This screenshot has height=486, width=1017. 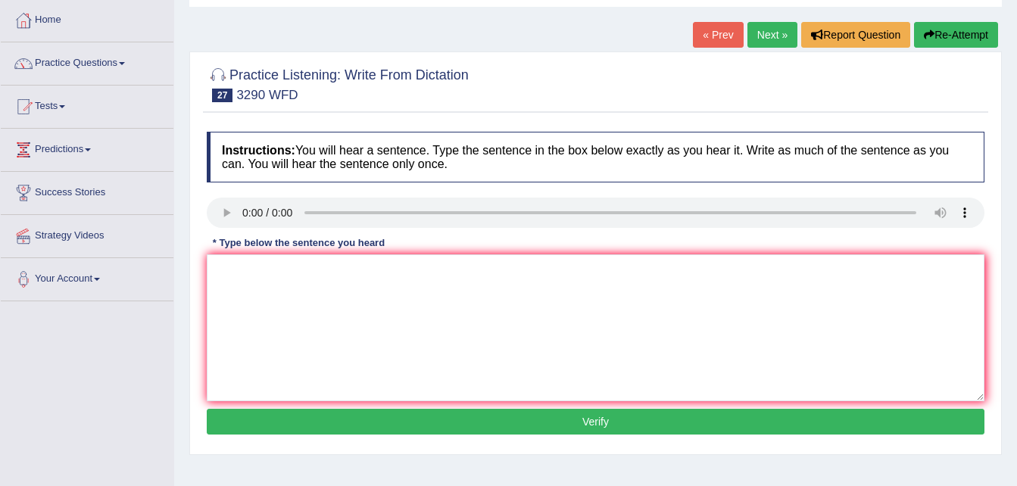 What do you see at coordinates (266, 95) in the screenshot?
I see `small: 3290 WFD` at bounding box center [266, 95].